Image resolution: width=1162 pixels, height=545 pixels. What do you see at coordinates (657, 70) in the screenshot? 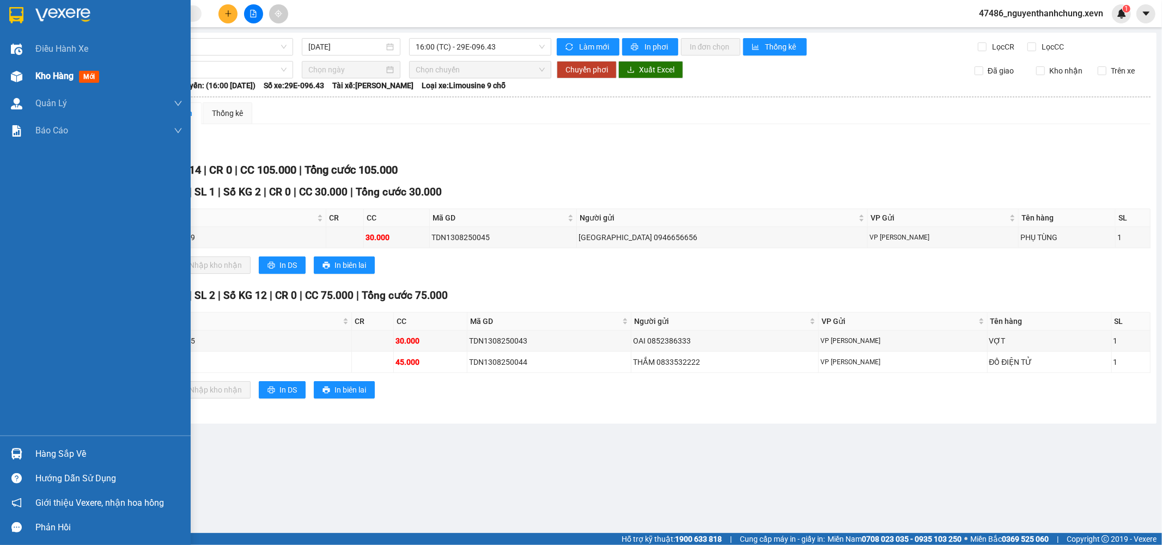
I see `span: Xuất Excel` at bounding box center [657, 70].